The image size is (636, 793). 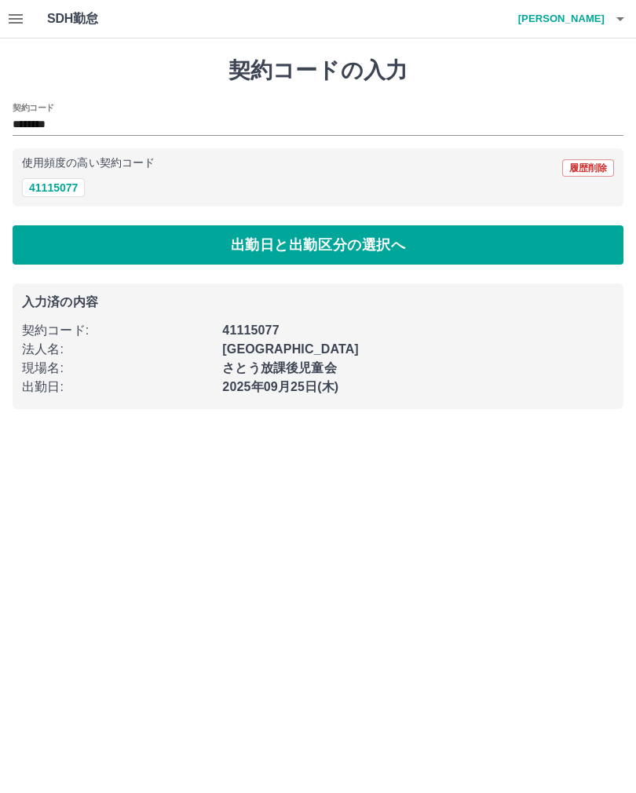 I want to click on p: 法人名 :, so click(x=117, y=350).